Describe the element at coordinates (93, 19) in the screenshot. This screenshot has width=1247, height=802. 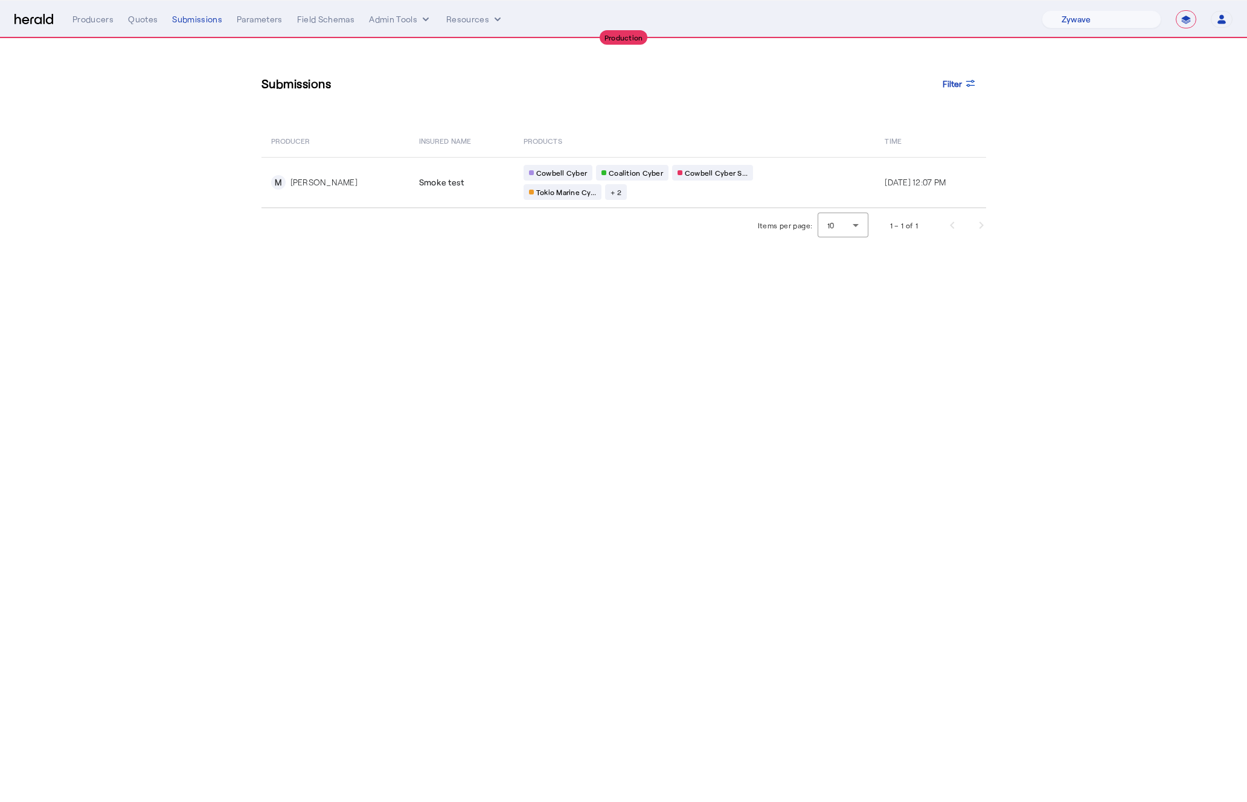
I see `div: Producers` at that location.